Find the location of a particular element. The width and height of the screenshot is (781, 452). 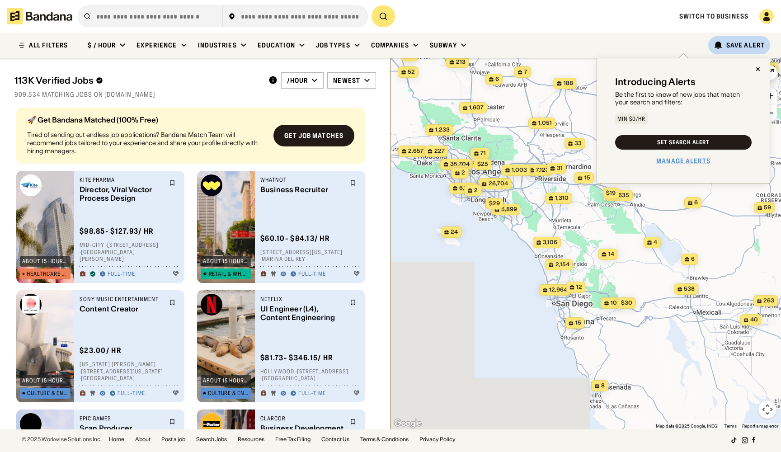

div: Whatnot is located at coordinates (302, 180).